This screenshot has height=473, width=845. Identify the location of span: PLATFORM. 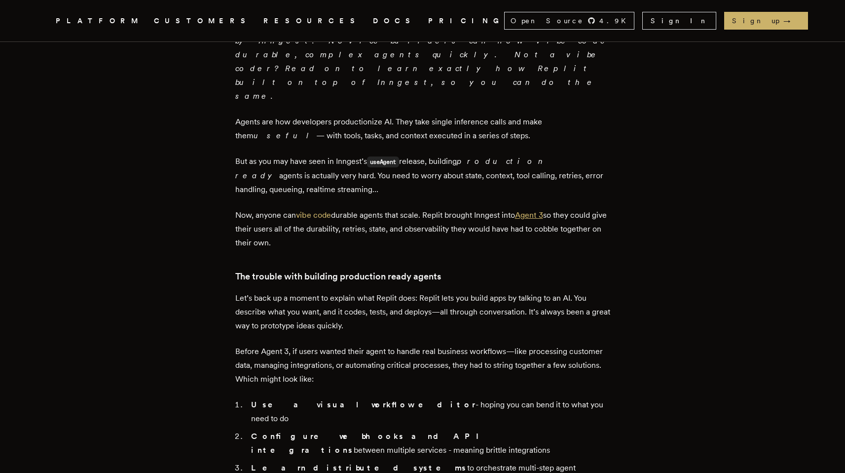
(99, 21).